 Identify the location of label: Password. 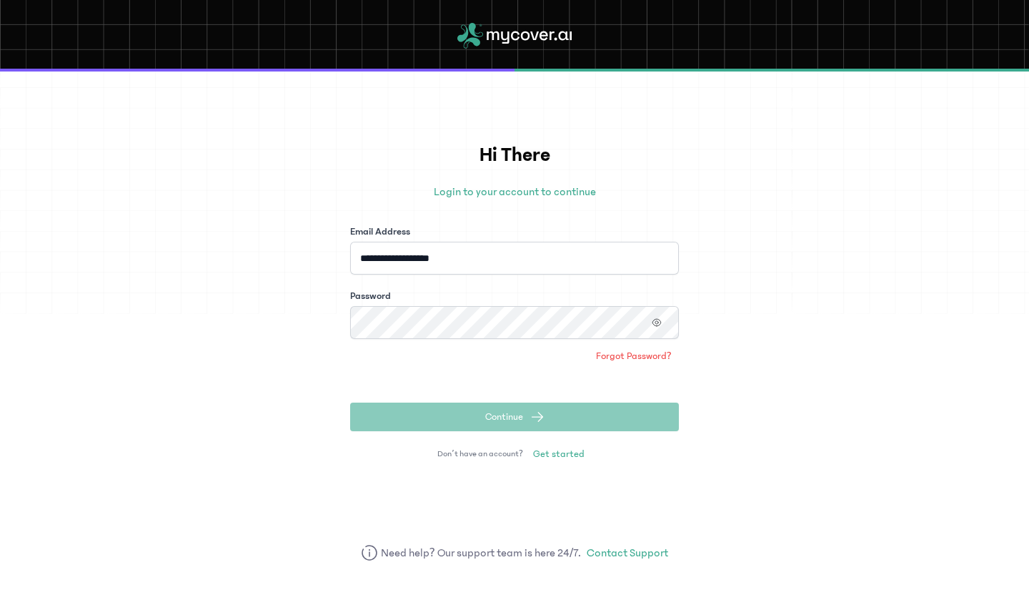
(370, 296).